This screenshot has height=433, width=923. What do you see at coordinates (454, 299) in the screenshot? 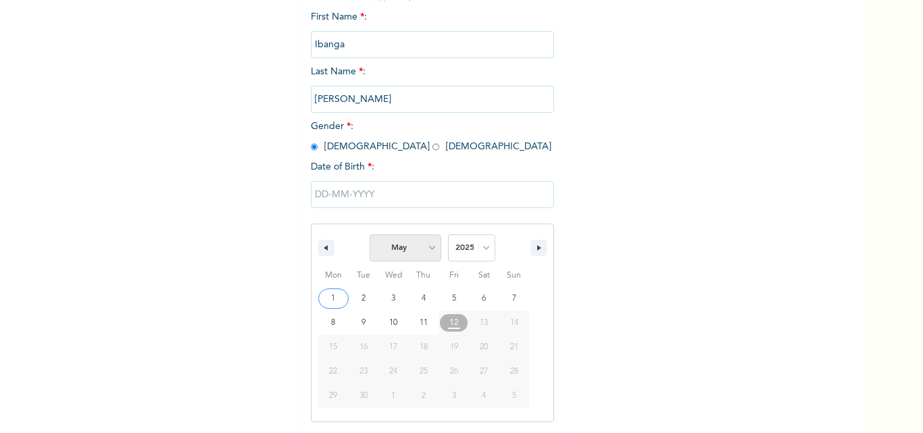
I see `span: 5` at bounding box center [454, 299].